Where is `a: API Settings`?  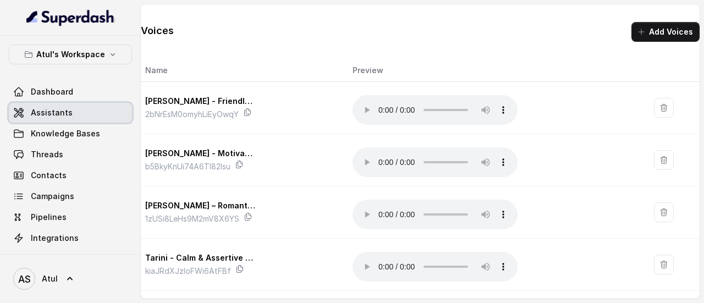
a: API Settings is located at coordinates (70, 259).